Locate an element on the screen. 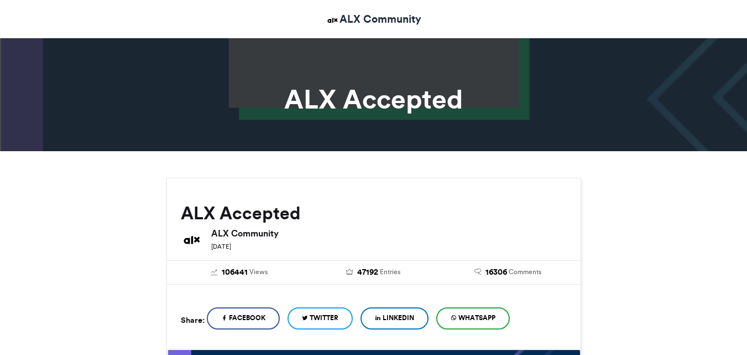 The width and height of the screenshot is (747, 355). a: 47192 Entries is located at coordinates (373, 272).